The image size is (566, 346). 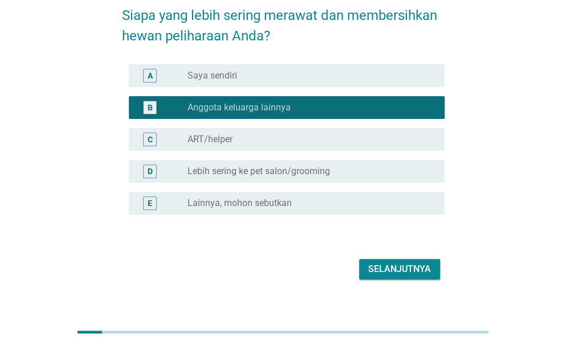 What do you see at coordinates (399, 269) in the screenshot?
I see `button: Selanjutnya` at bounding box center [399, 269].